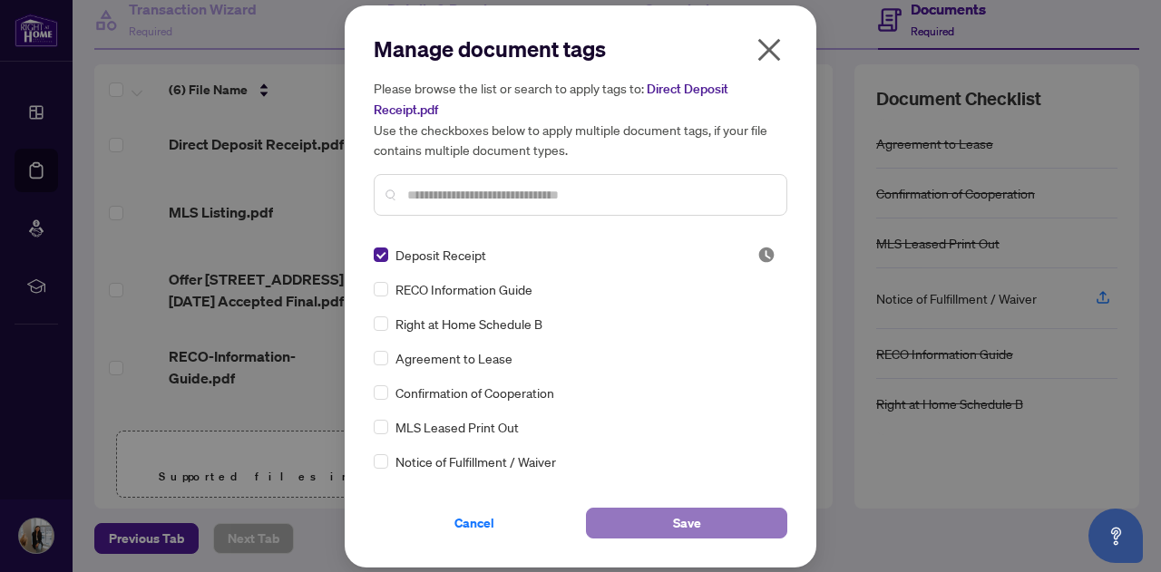 The width and height of the screenshot is (1161, 572). I want to click on span: Notice of Fulfillment / Waiver, so click(475, 462).